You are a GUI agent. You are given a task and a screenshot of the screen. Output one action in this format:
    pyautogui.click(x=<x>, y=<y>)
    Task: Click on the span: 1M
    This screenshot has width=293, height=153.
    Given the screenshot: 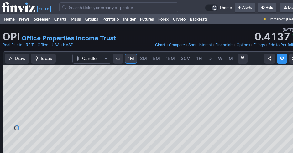 What is the action you would take?
    pyautogui.click(x=131, y=58)
    